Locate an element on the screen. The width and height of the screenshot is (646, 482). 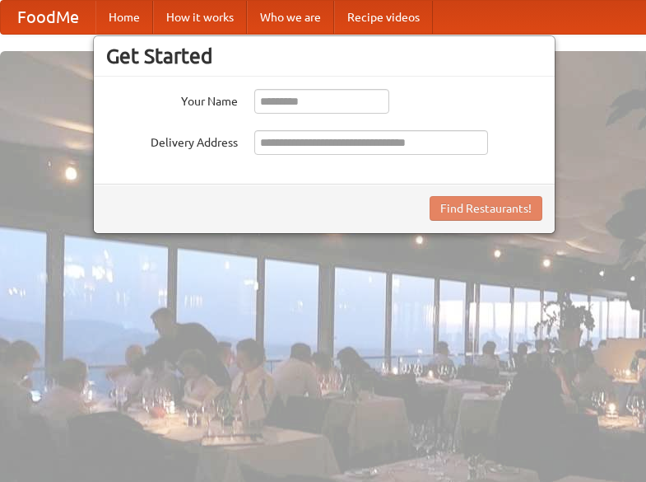
a: Recipe videos is located at coordinates (384, 17).